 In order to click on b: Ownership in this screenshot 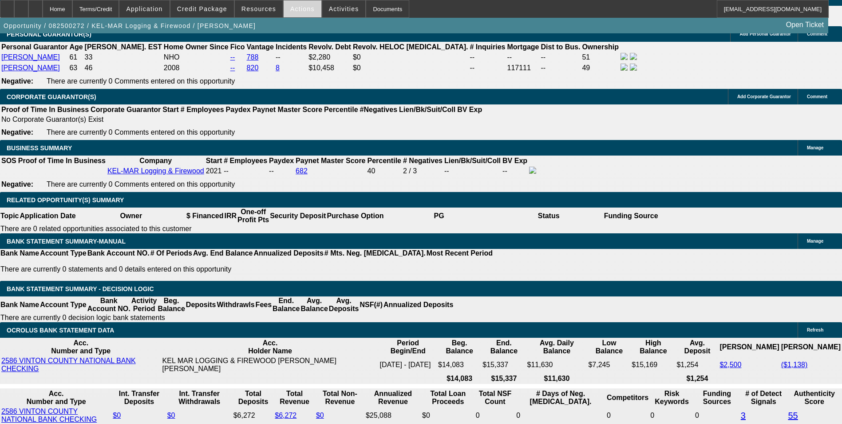, I will do `click(600, 47)`.